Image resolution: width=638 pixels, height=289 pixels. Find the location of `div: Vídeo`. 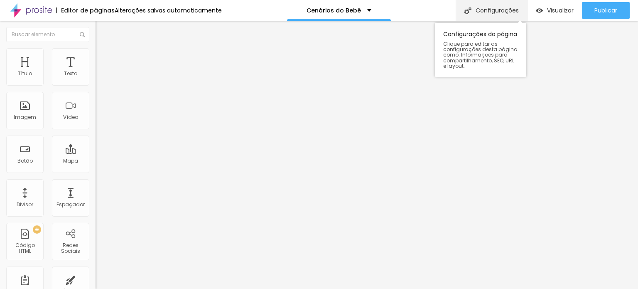

div: Vídeo is located at coordinates (71, 117).